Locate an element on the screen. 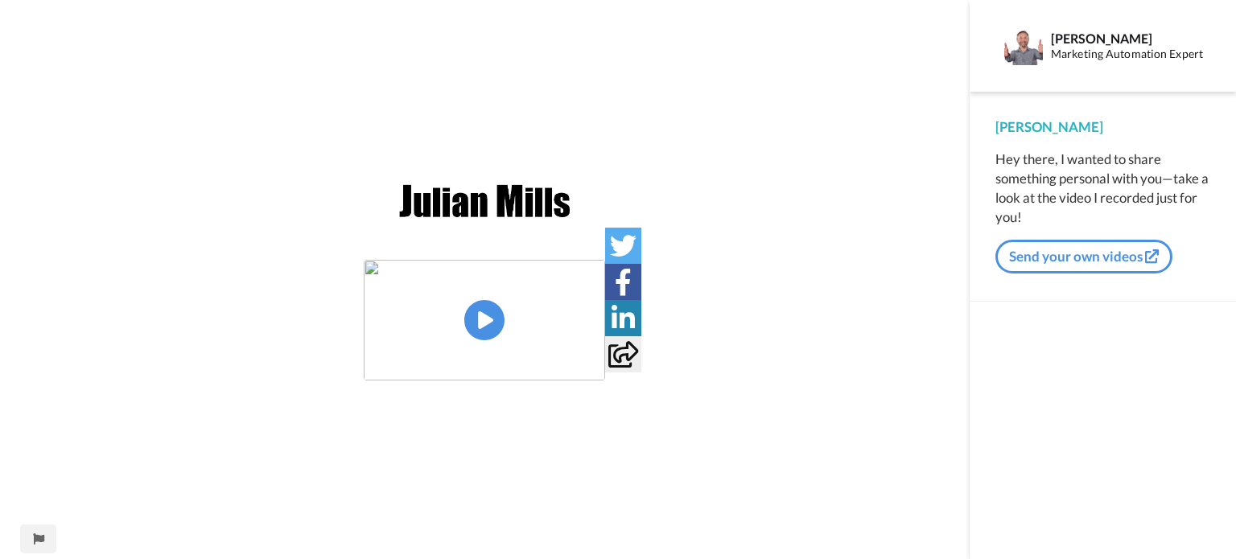  img: f8494b91-53e0-4db8-ac0e-ddbef9ae8874 is located at coordinates (484, 201).